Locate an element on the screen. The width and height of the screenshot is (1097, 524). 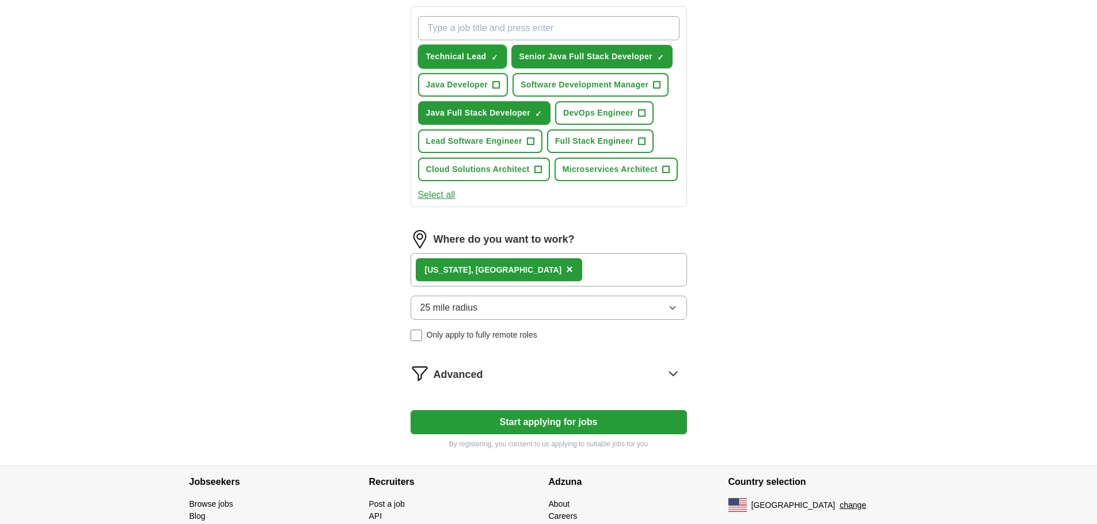
a: Post a job is located at coordinates (387, 504).